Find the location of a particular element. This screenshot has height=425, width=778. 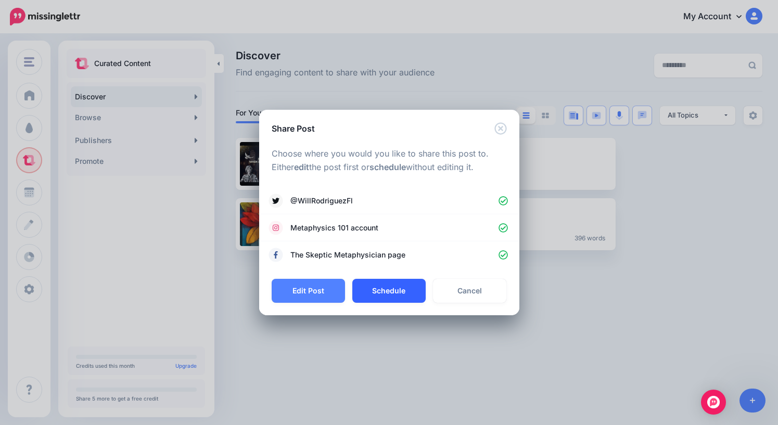

a: Cancel is located at coordinates (470, 291).